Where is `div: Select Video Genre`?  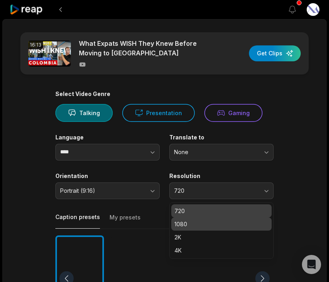
div: Select Video Genre is located at coordinates (165, 94).